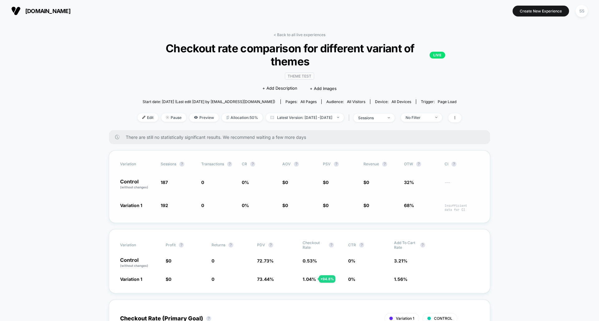  What do you see at coordinates (581, 11) in the screenshot?
I see `div: SS` at bounding box center [581, 11].